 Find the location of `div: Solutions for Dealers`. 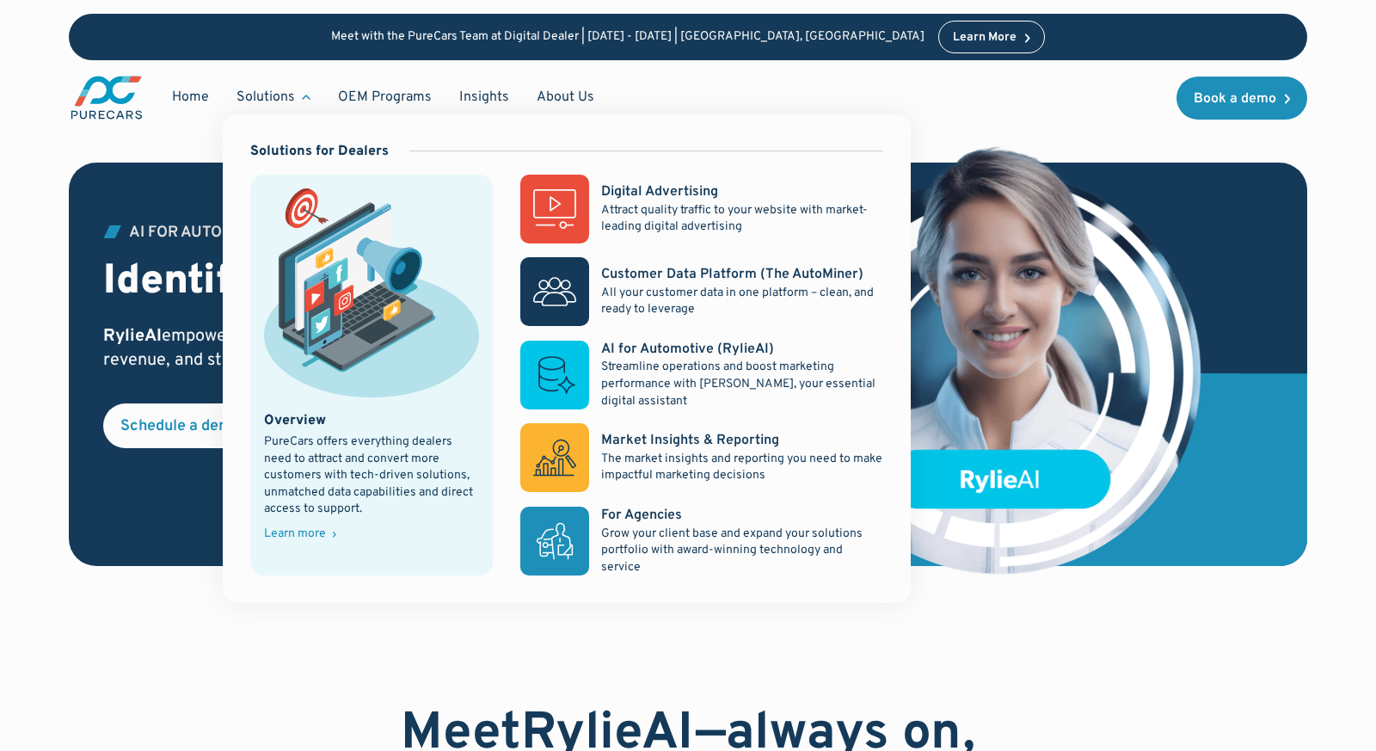

div: Solutions for Dealers is located at coordinates (319, 151).